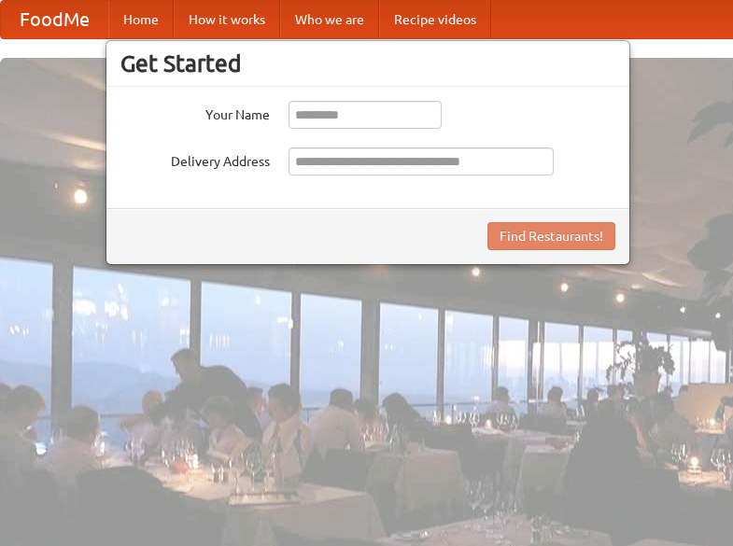 This screenshot has width=733, height=546. Describe the element at coordinates (330, 20) in the screenshot. I see `a: Who we are` at that location.